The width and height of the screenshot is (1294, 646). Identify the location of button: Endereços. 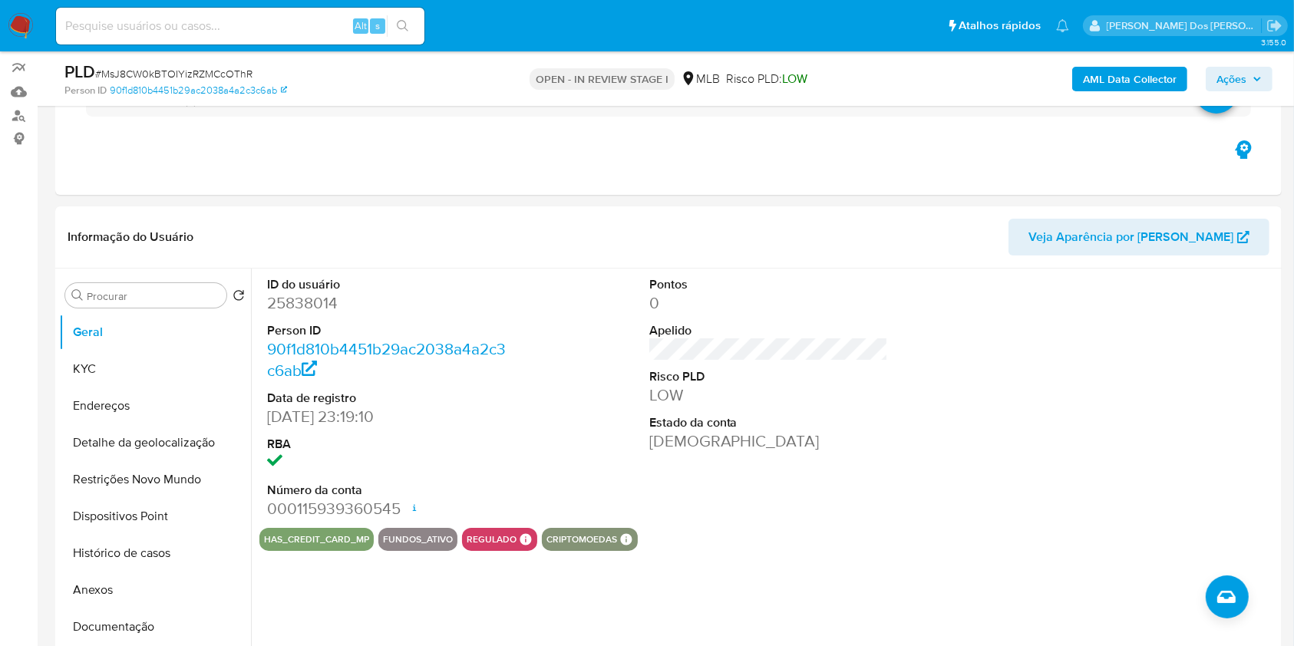
(155, 406).